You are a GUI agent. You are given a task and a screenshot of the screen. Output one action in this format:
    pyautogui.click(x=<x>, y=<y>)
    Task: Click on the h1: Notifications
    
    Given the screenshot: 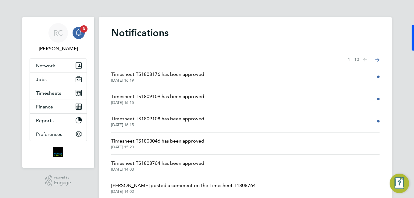 What is the action you would take?
    pyautogui.click(x=245, y=33)
    